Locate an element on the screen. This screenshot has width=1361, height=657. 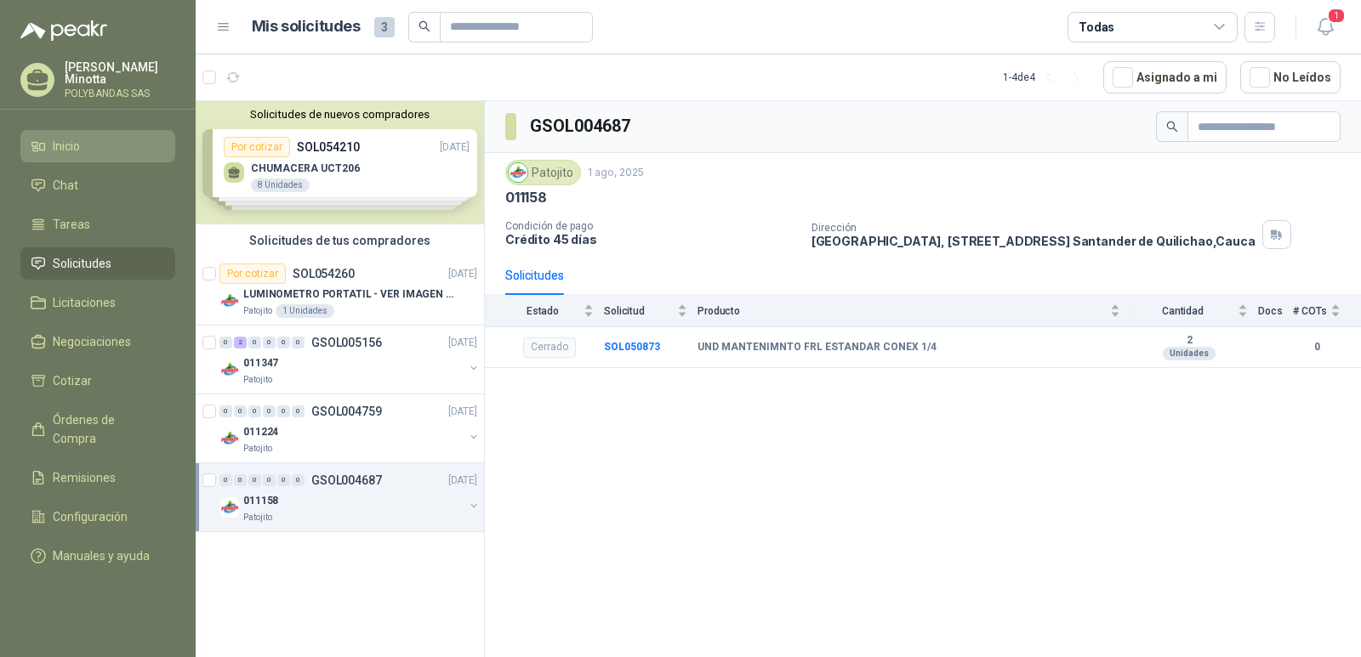
div: Solicitudes de tus compradores is located at coordinates (339, 241).